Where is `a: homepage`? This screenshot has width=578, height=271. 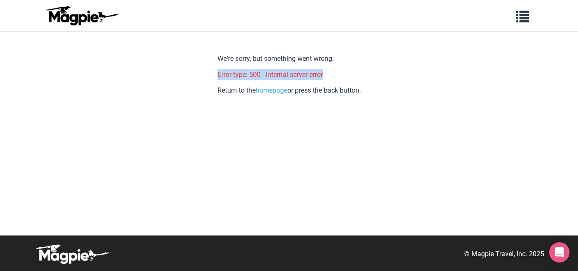 a: homepage is located at coordinates (271, 90).